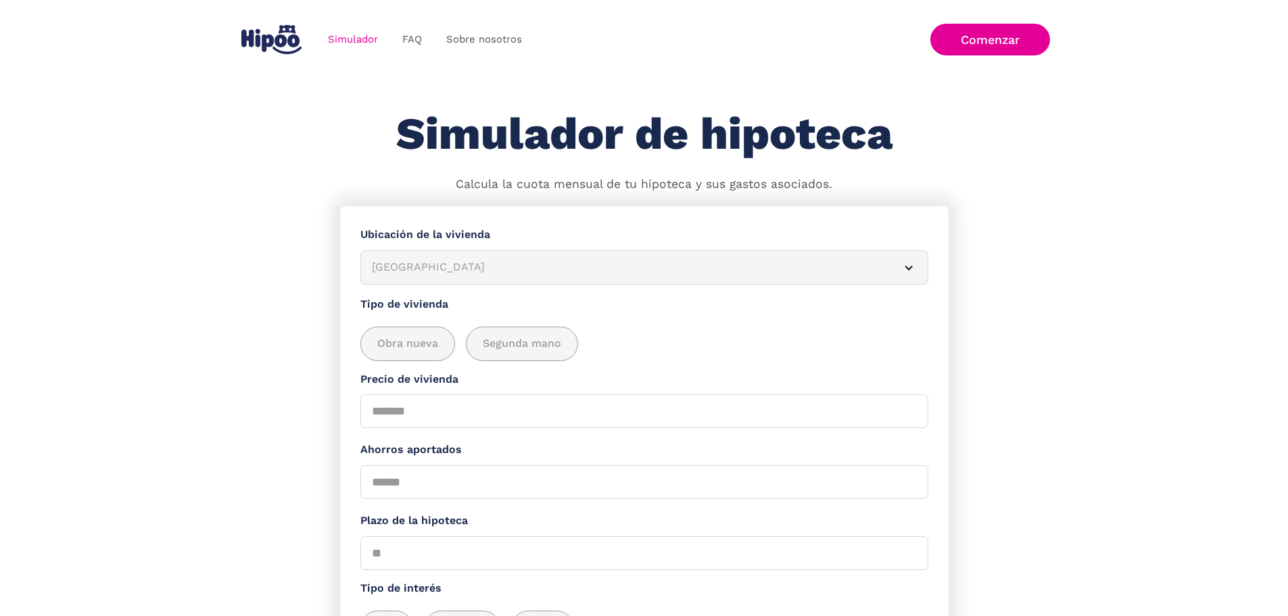  I want to click on label: Precio de vivienda, so click(644, 379).